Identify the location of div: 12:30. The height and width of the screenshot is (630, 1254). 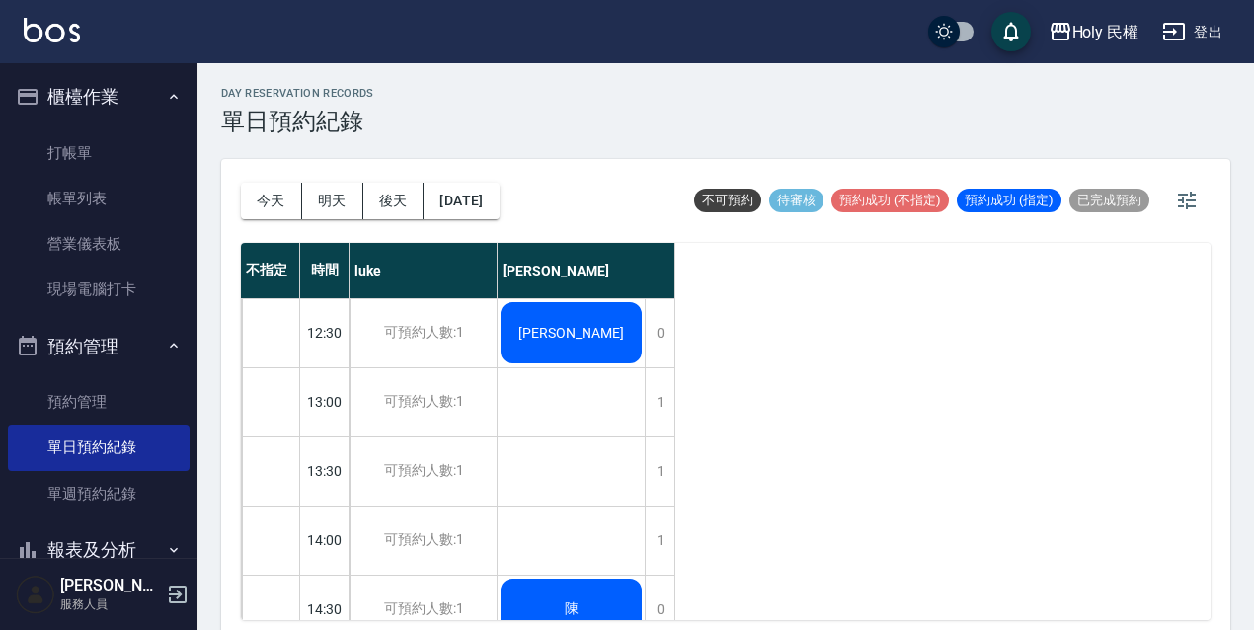
(325, 333).